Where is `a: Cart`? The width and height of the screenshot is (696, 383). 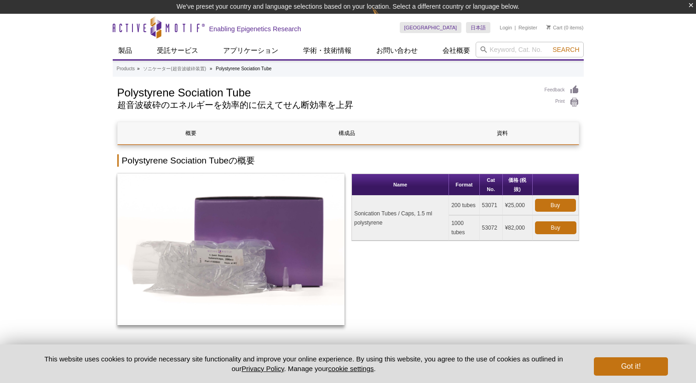 a: Cart is located at coordinates (554, 28).